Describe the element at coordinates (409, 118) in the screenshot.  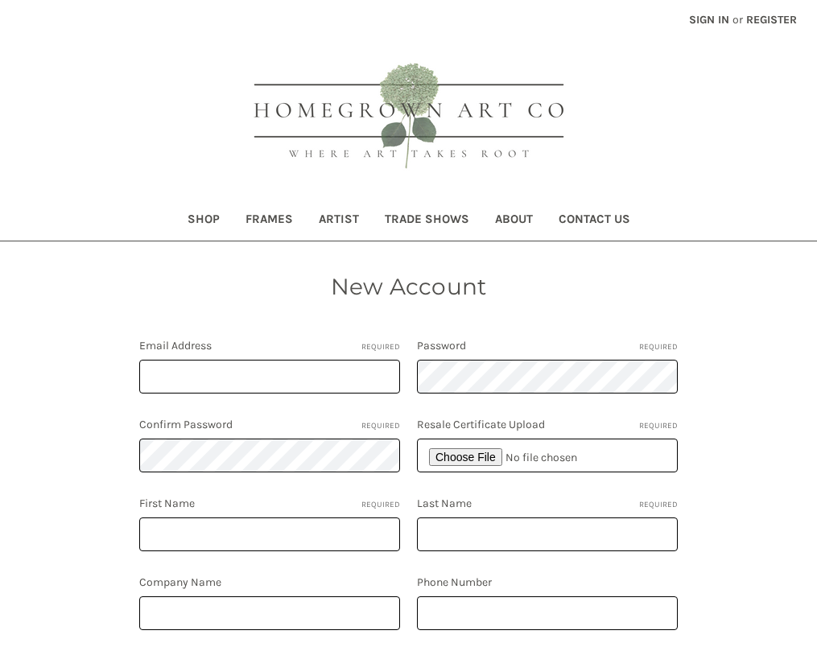
I see `img: HOMEGROWN ART CO` at that location.